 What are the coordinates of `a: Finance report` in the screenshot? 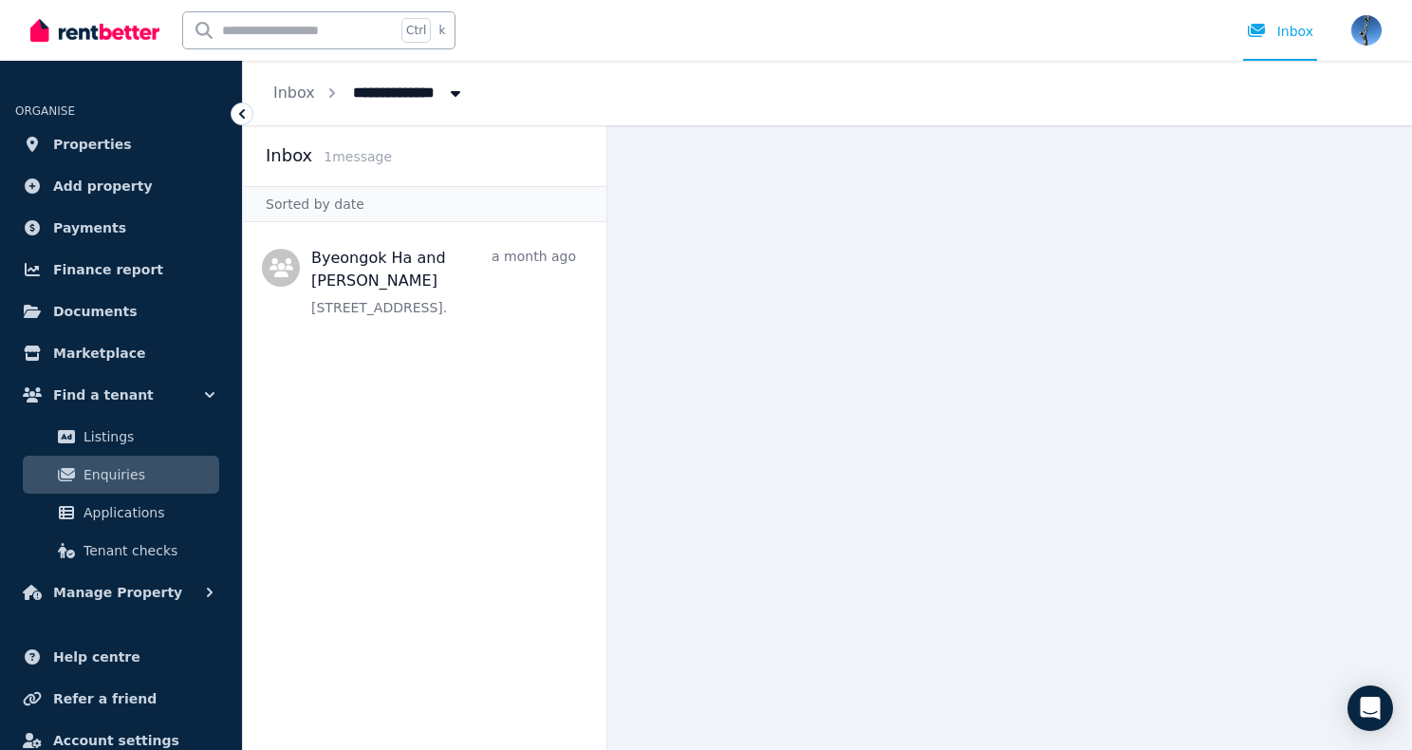 It's located at (120, 269).